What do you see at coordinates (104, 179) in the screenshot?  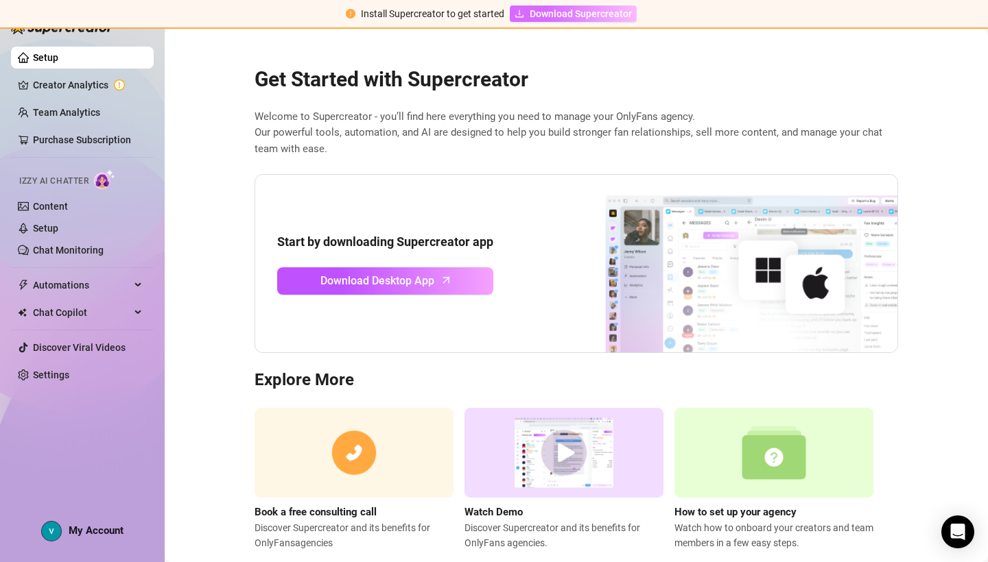 I see `img: AI Chatter` at bounding box center [104, 179].